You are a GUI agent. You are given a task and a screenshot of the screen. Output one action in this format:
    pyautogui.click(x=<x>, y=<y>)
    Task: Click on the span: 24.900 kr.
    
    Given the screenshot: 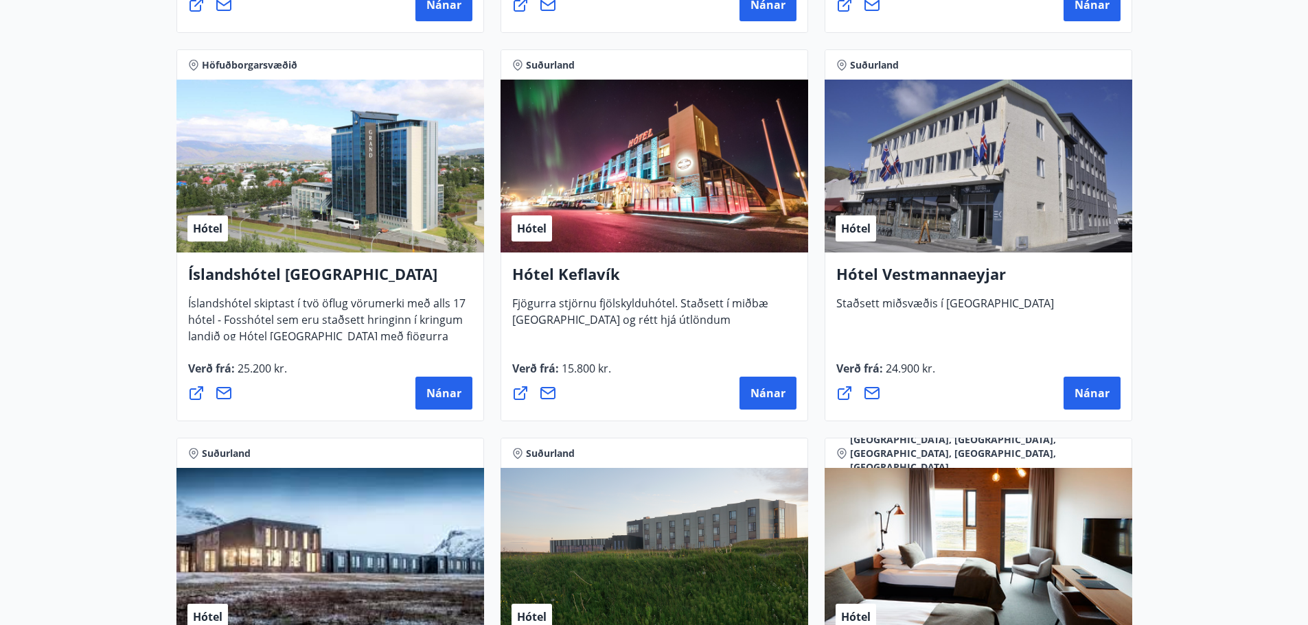 What is the action you would take?
    pyautogui.click(x=909, y=369)
    